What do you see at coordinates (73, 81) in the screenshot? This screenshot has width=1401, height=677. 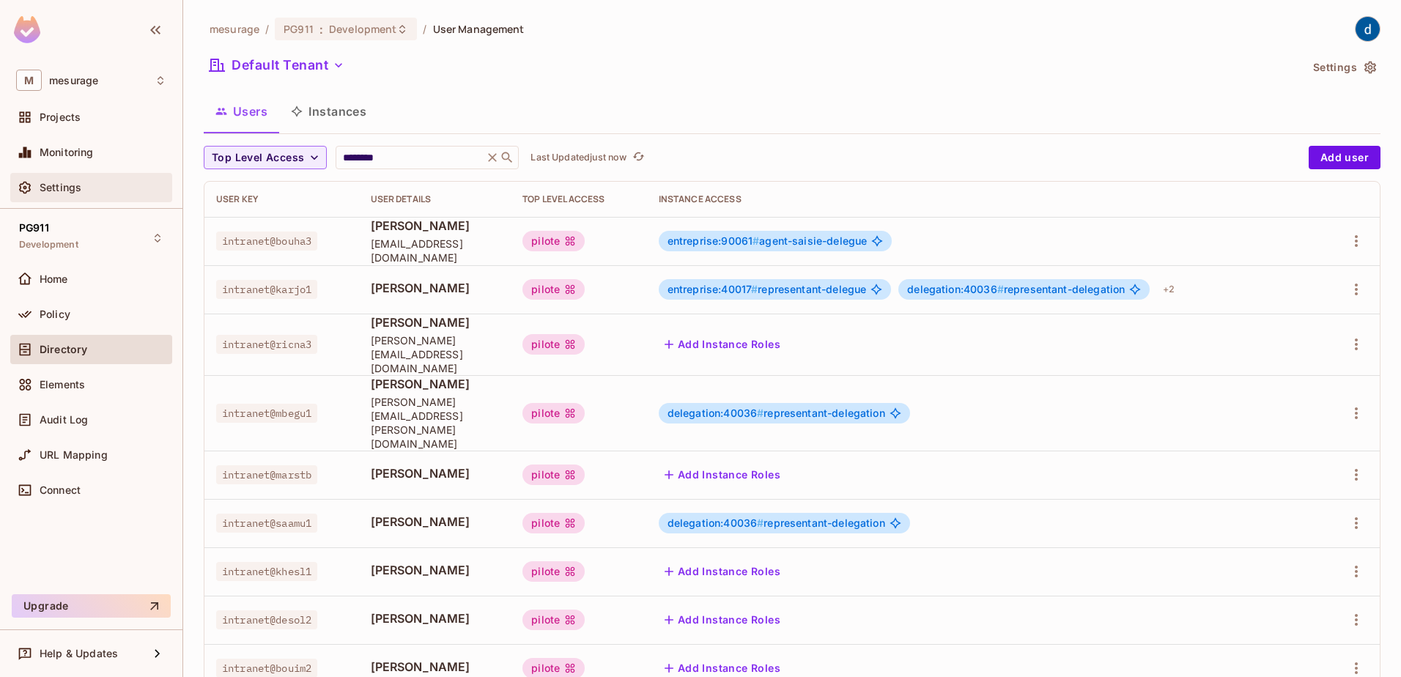 I see `span: Workspace: mesurage` at bounding box center [73, 81].